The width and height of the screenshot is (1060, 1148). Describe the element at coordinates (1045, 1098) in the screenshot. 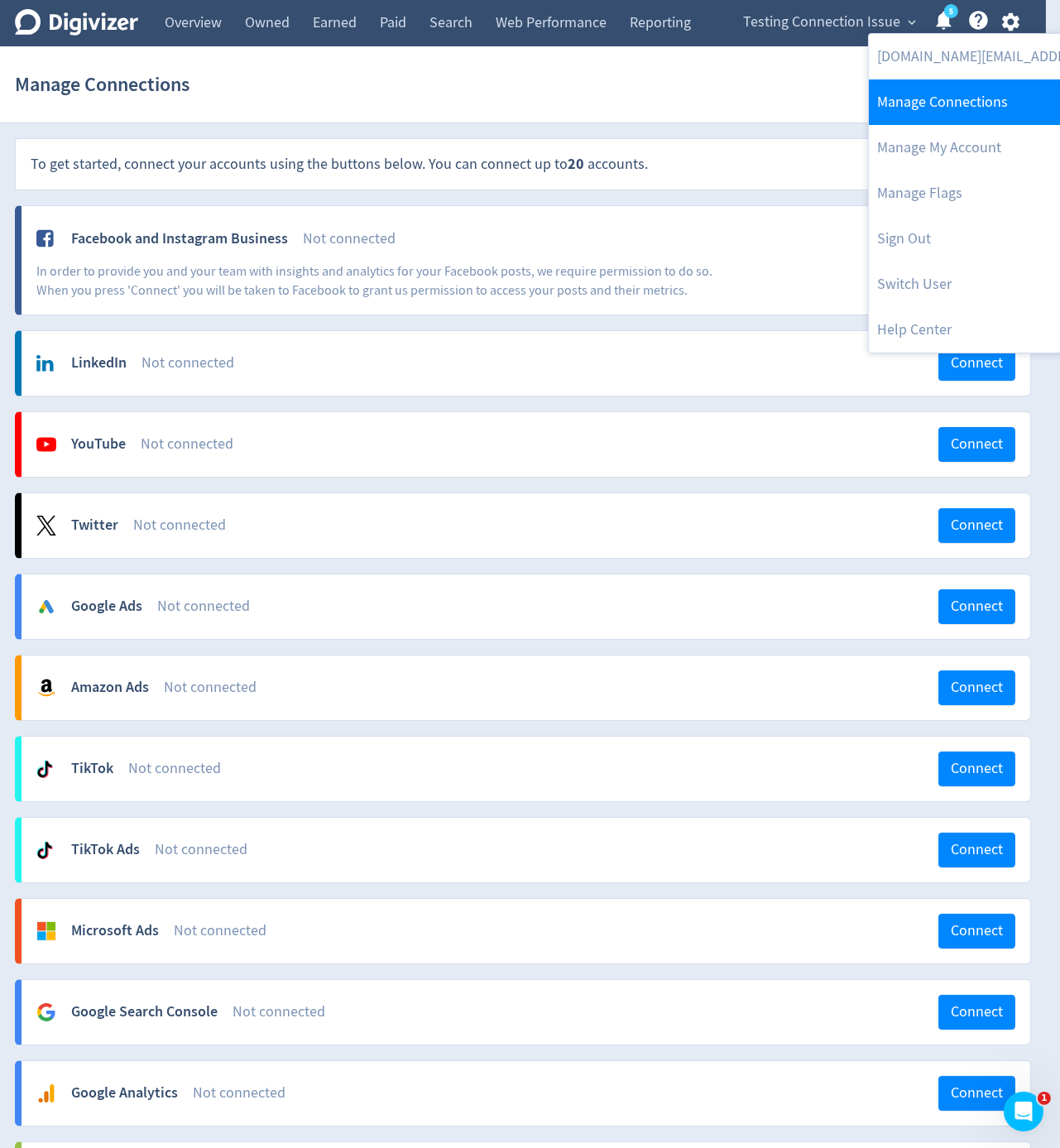

I see `span: 1` at that location.